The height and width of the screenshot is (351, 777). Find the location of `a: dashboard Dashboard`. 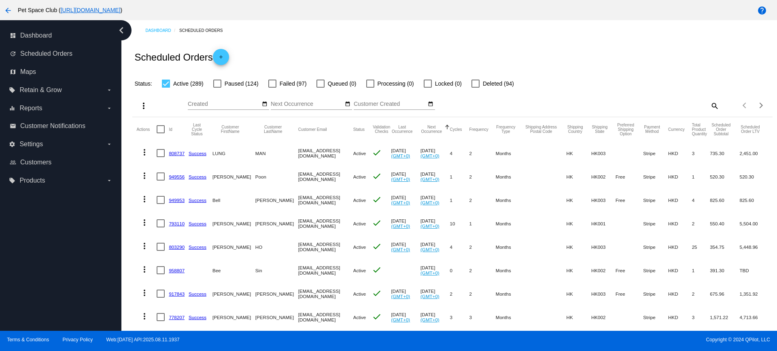

a: dashboard Dashboard is located at coordinates (61, 36).